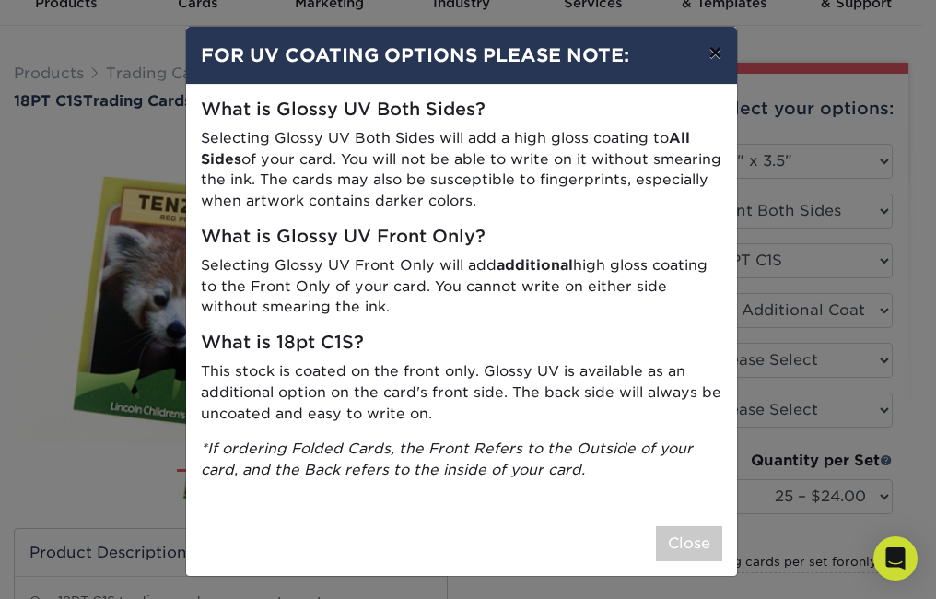 This screenshot has width=936, height=599. What do you see at coordinates (462, 287) in the screenshot?
I see `p: Selecting Glossy UV Front Only will add high gloss coating to the Front Only of your card. You ca...` at bounding box center [462, 287].